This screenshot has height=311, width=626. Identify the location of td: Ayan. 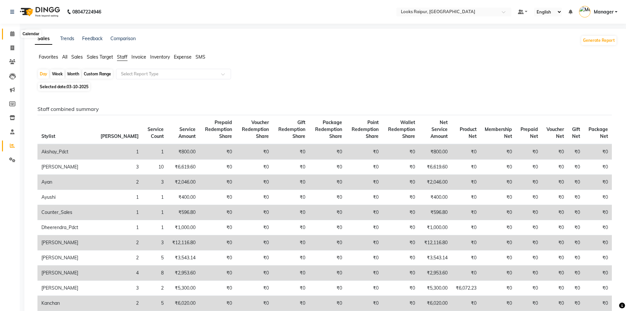
(67, 182).